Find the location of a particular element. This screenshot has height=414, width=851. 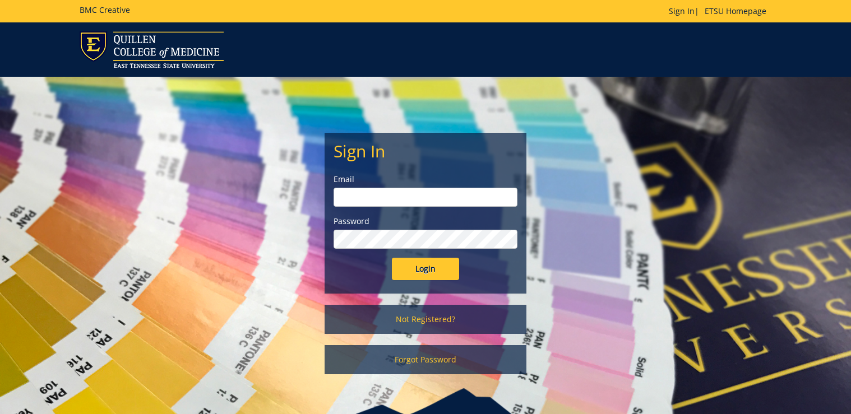

a: Sign In is located at coordinates (681, 11).